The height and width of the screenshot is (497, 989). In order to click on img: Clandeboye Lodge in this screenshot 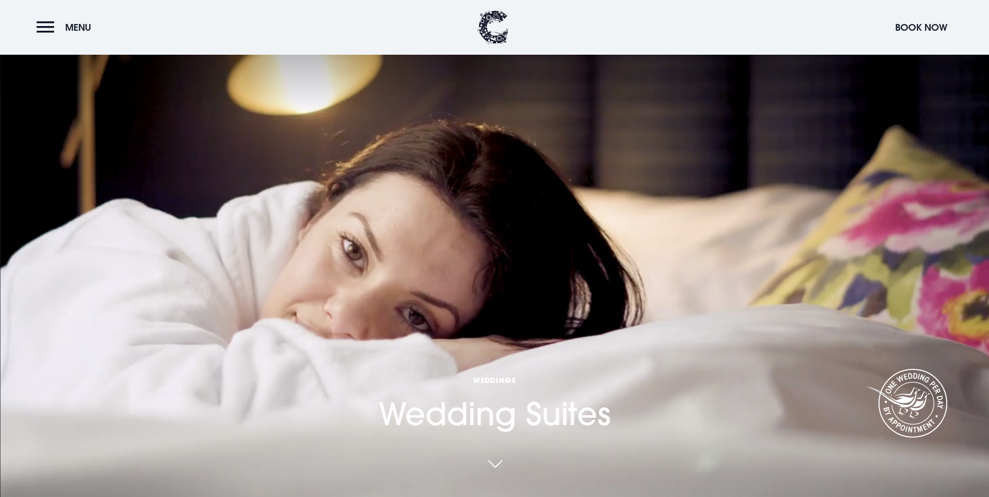, I will do `click(493, 27)`.